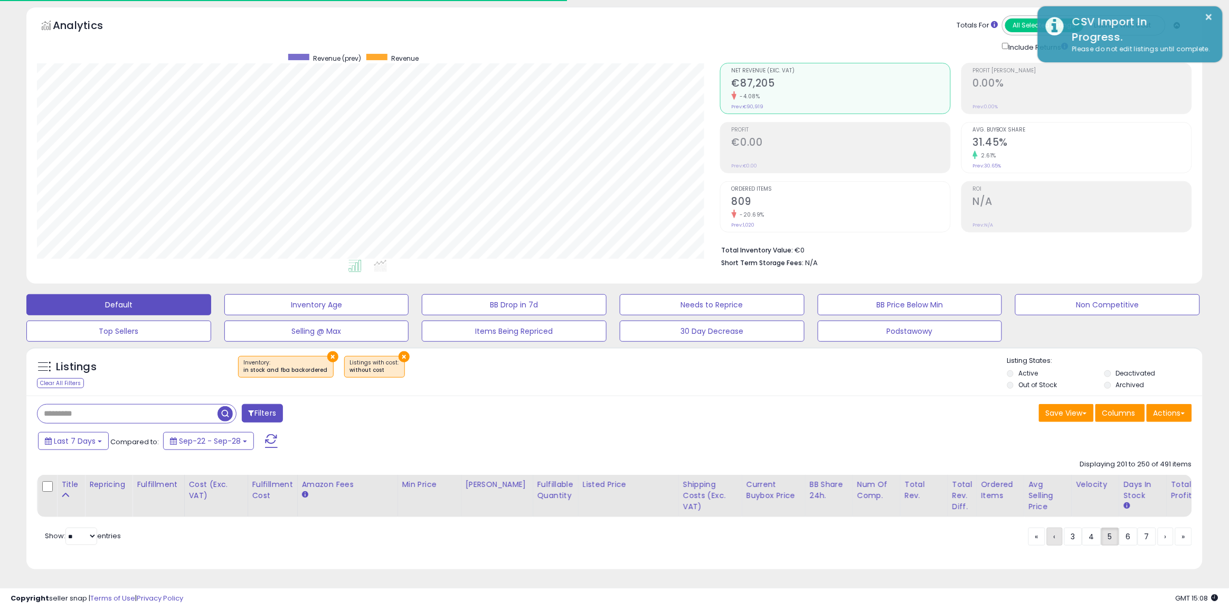 Image resolution: width=1229 pixels, height=609 pixels. I want to click on a: Privacy Policy, so click(160, 597).